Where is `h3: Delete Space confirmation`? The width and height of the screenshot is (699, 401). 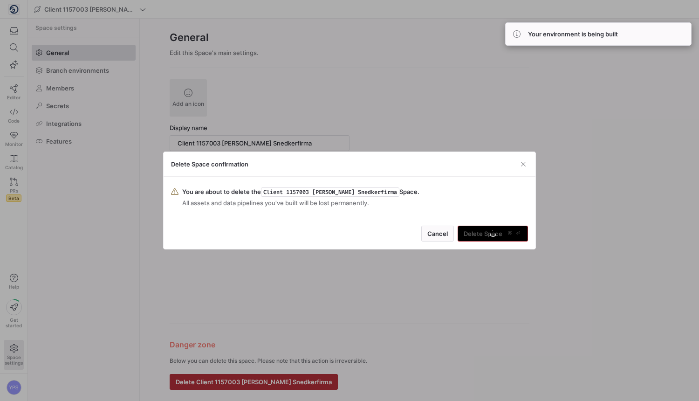 h3: Delete Space confirmation is located at coordinates (210, 164).